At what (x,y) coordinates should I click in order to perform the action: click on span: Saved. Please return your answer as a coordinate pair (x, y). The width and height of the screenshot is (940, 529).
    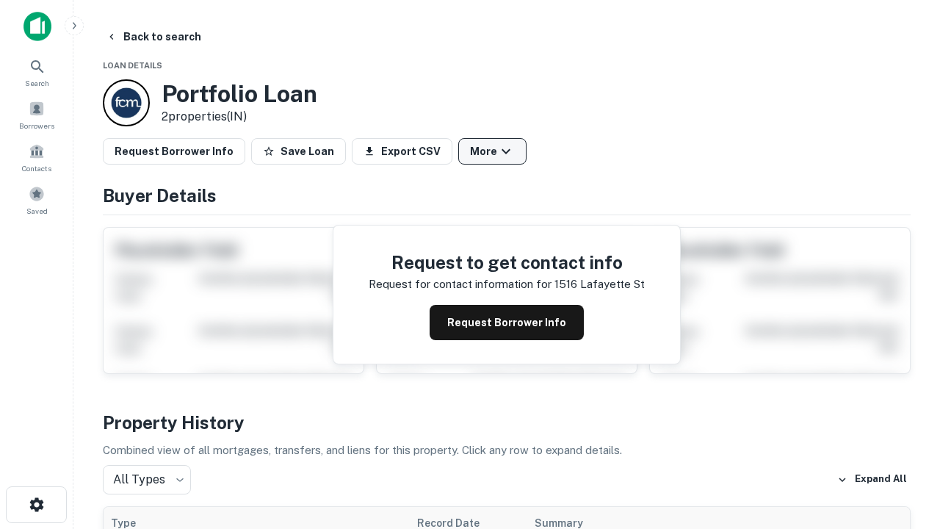
    Looking at the image, I should click on (37, 211).